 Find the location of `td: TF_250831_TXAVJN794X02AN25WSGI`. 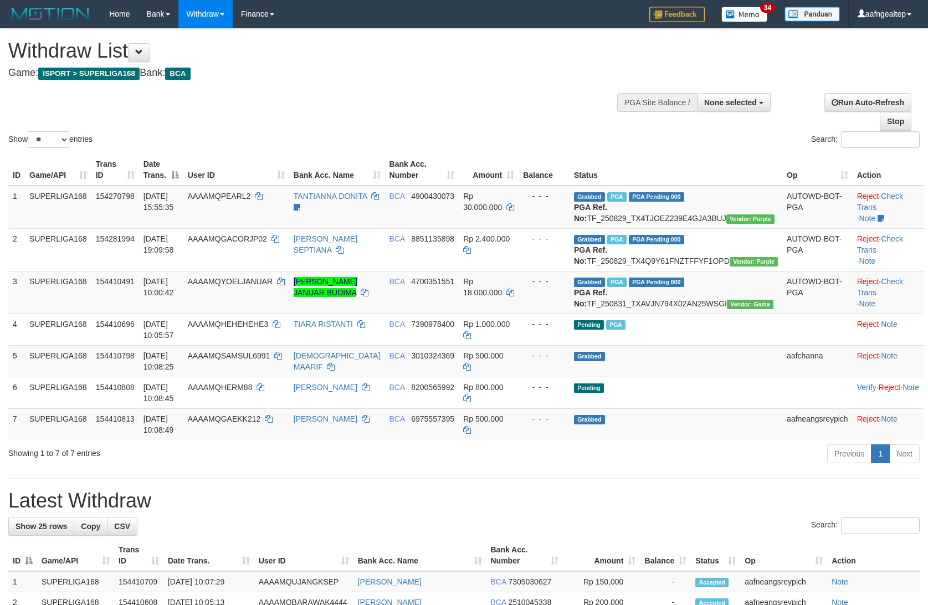

td: TF_250831_TXAVJN794X02AN25WSGI is located at coordinates (676, 292).